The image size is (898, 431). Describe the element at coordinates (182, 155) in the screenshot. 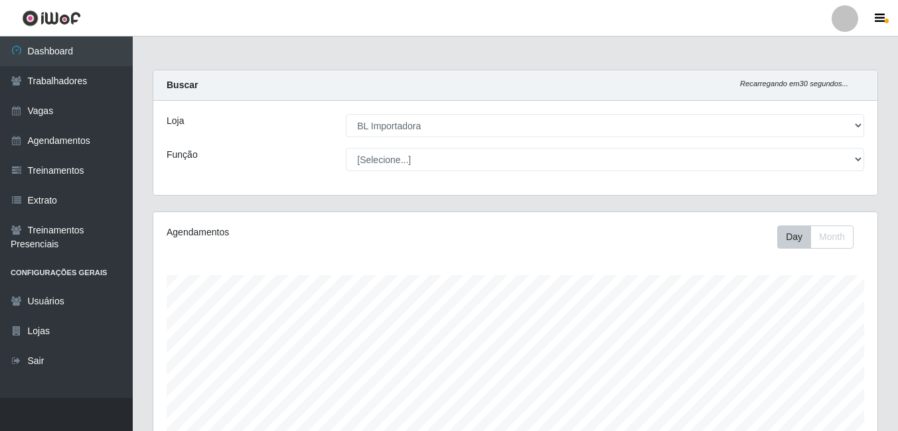

I see `label: Função` at that location.